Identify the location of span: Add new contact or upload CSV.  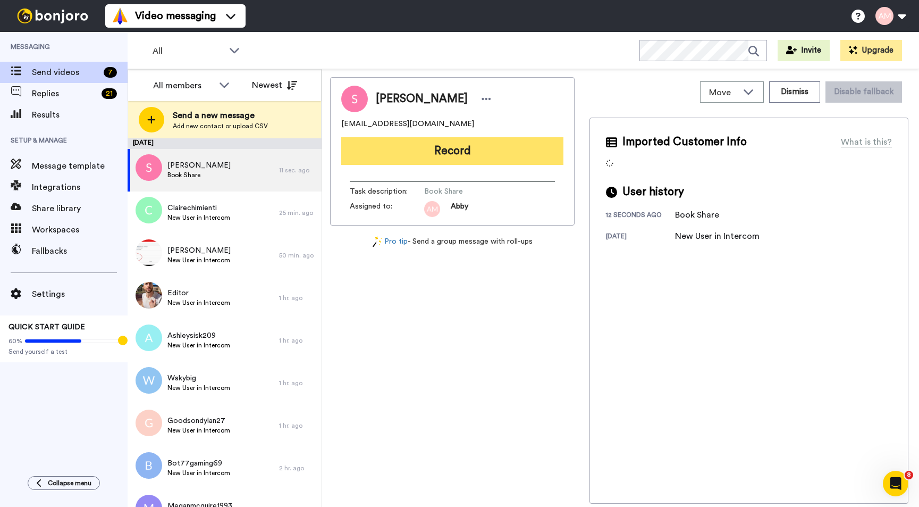
(220, 126).